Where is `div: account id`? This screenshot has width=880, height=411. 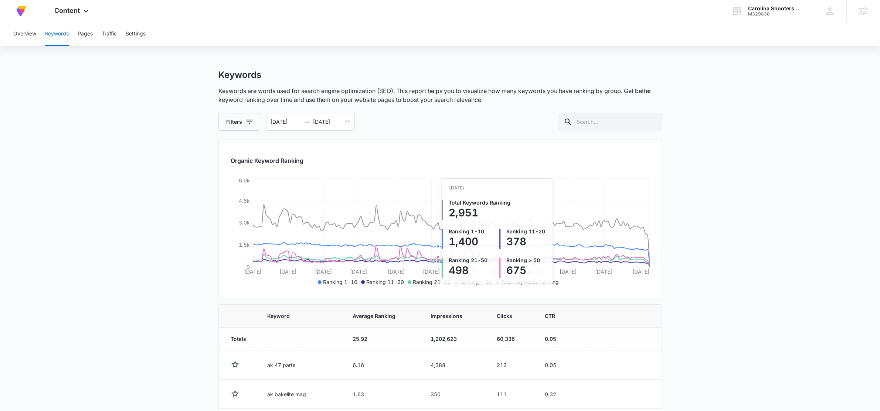 div: account id is located at coordinates (775, 14).